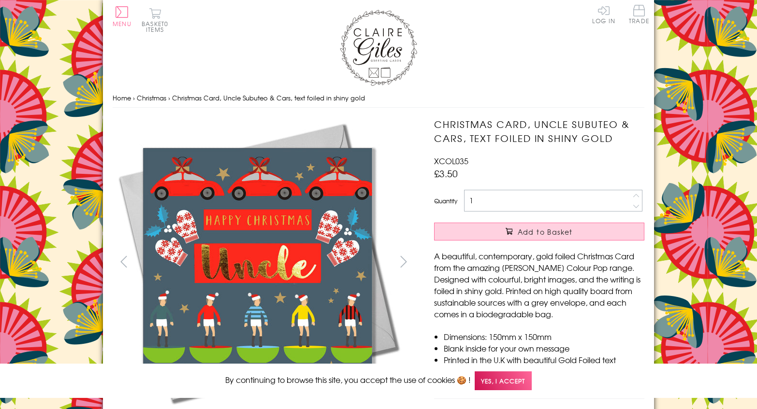 The width and height of the screenshot is (757, 409). Describe the element at coordinates (445, 173) in the screenshot. I see `span: £3.50` at that location.